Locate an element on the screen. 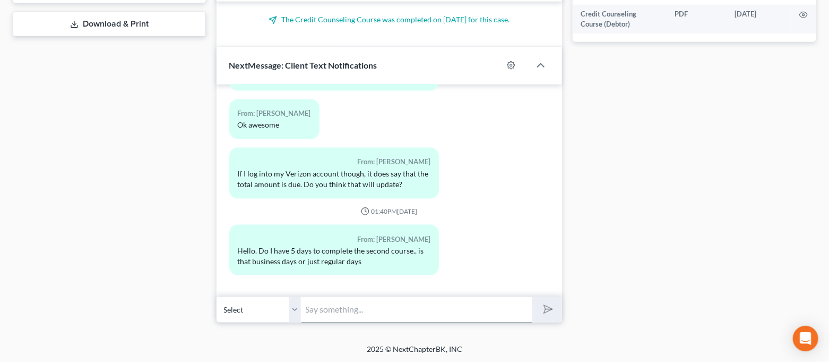  div: Ok awesome is located at coordinates (274, 125).